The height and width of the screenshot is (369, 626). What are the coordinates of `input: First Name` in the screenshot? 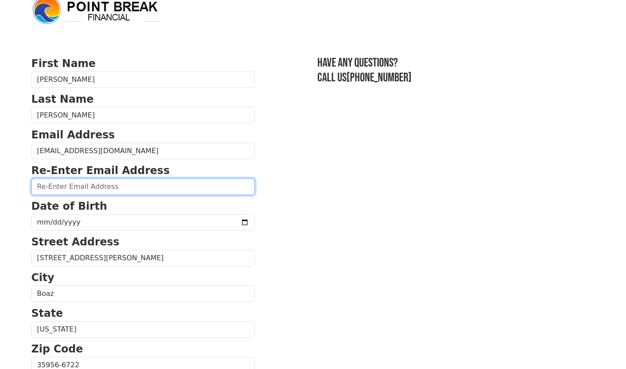 It's located at (143, 80).